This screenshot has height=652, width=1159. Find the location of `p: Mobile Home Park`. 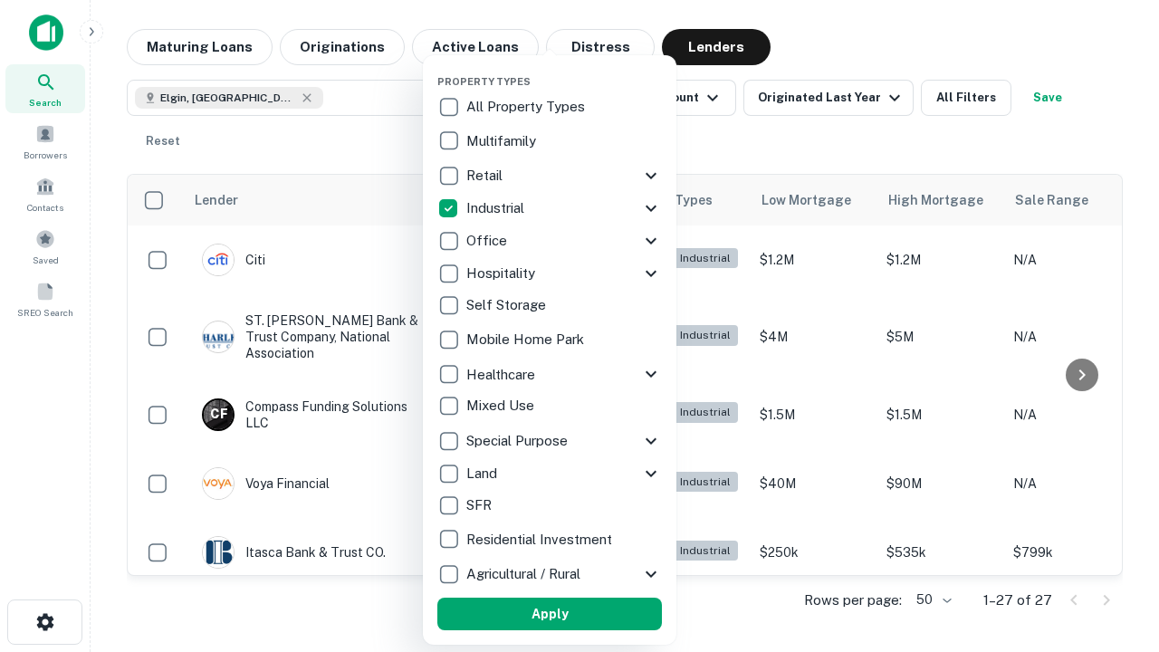

p: Mobile Home Park is located at coordinates (527, 339).